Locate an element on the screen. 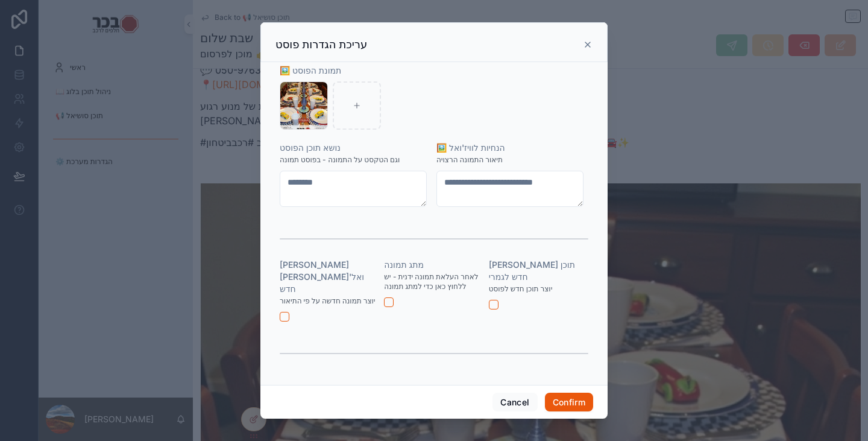  span: נושא תוכן הפוסט is located at coordinates (310, 147).